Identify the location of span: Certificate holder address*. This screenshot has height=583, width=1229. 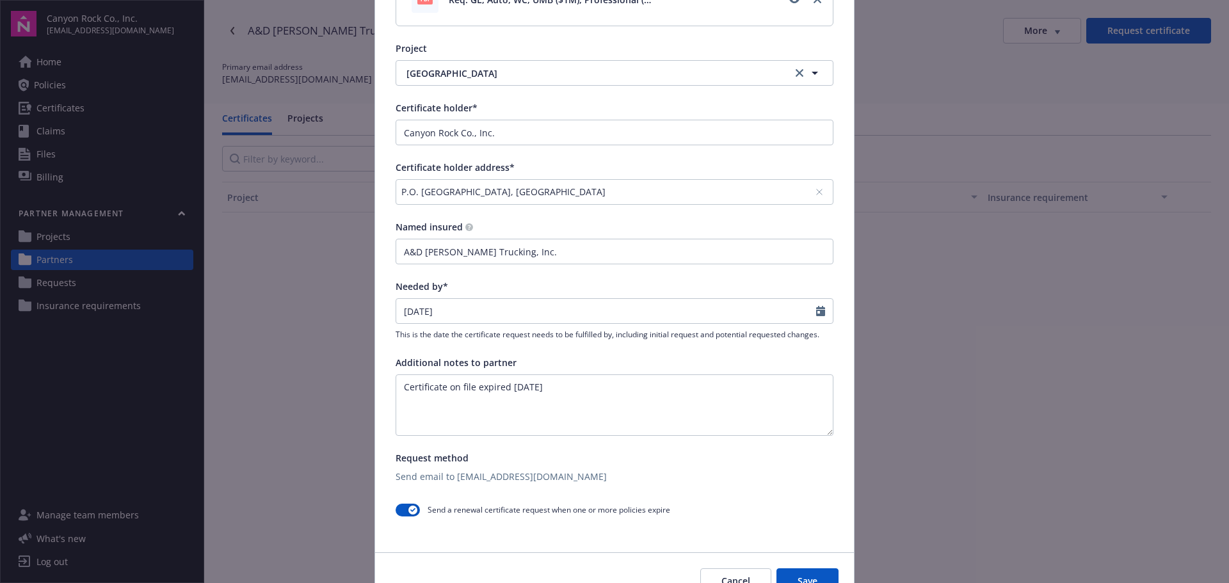
(455, 167).